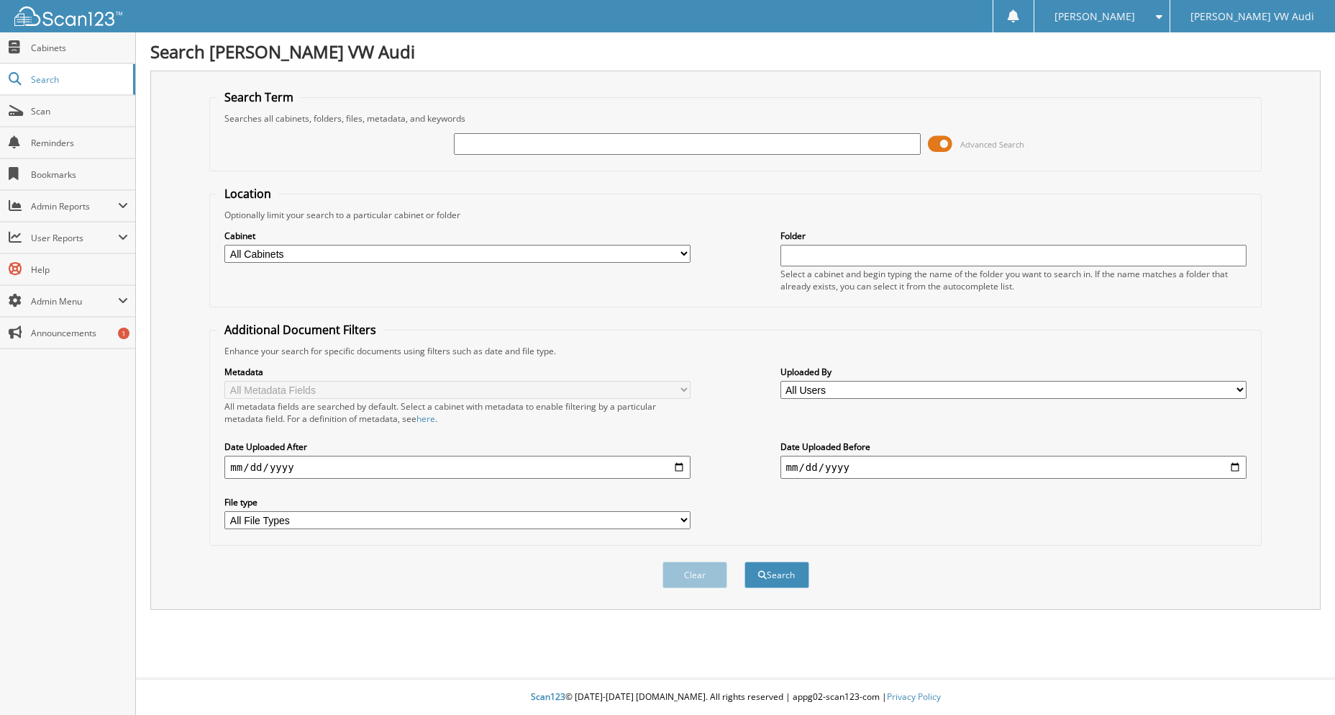 This screenshot has width=1335, height=715. What do you see at coordinates (735, 350) in the screenshot?
I see `div: Enhance your search for specific documents using filters such as date and file type.` at bounding box center [735, 350].